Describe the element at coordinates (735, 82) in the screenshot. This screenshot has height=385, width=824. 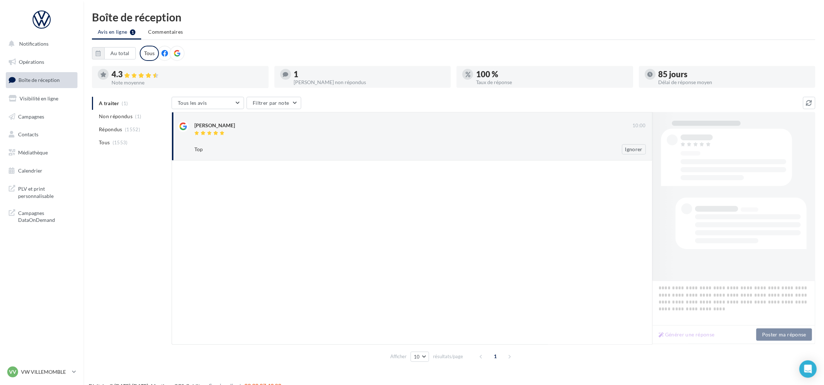
I see `div: Délai de réponse moyen` at that location.